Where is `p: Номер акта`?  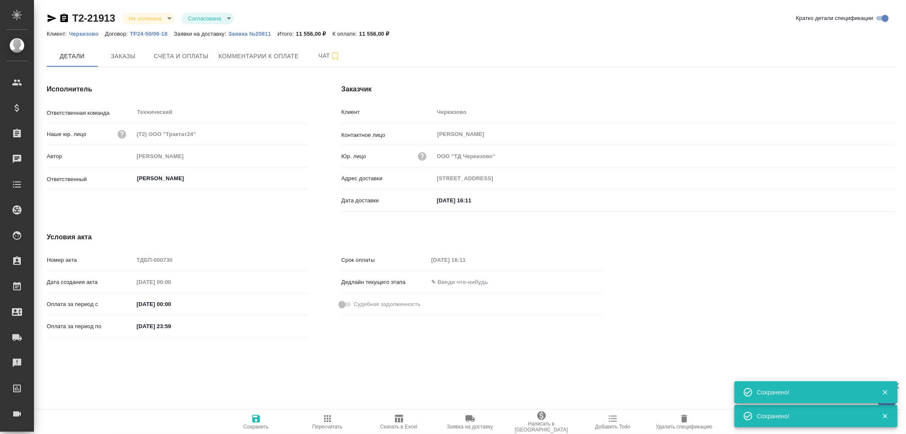
p: Номер акта is located at coordinates (90, 260).